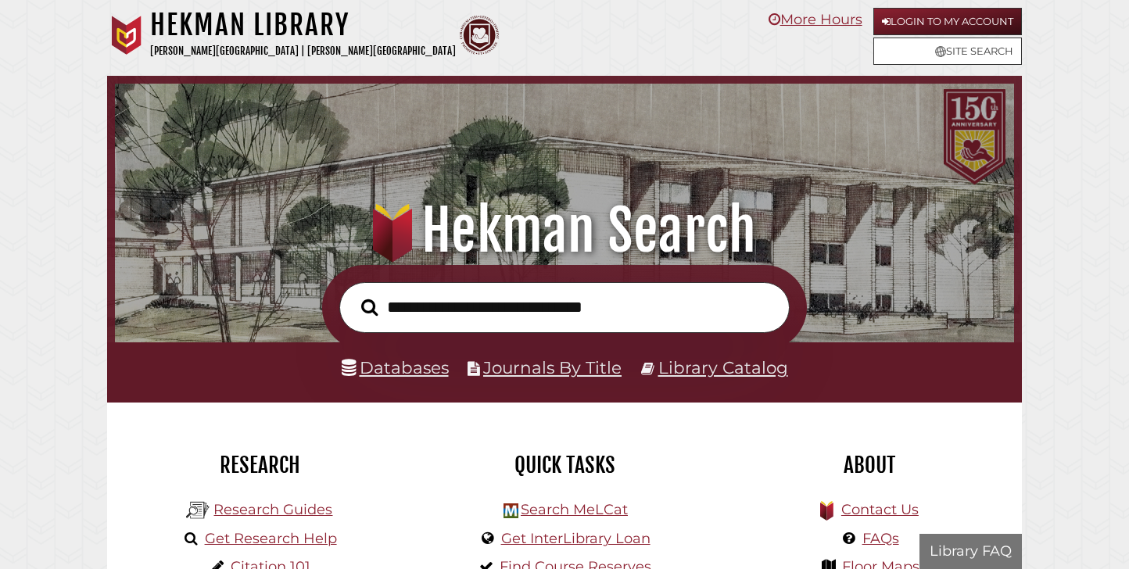  Describe the element at coordinates (369, 306) in the screenshot. I see `i: Search` at that location.